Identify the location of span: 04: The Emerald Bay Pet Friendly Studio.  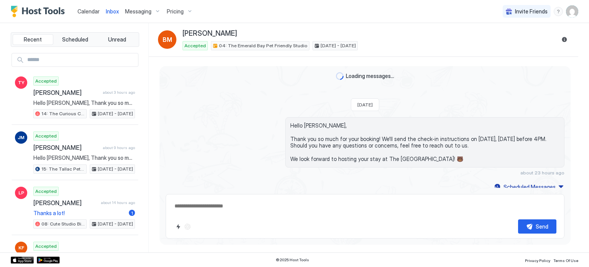
(263, 46).